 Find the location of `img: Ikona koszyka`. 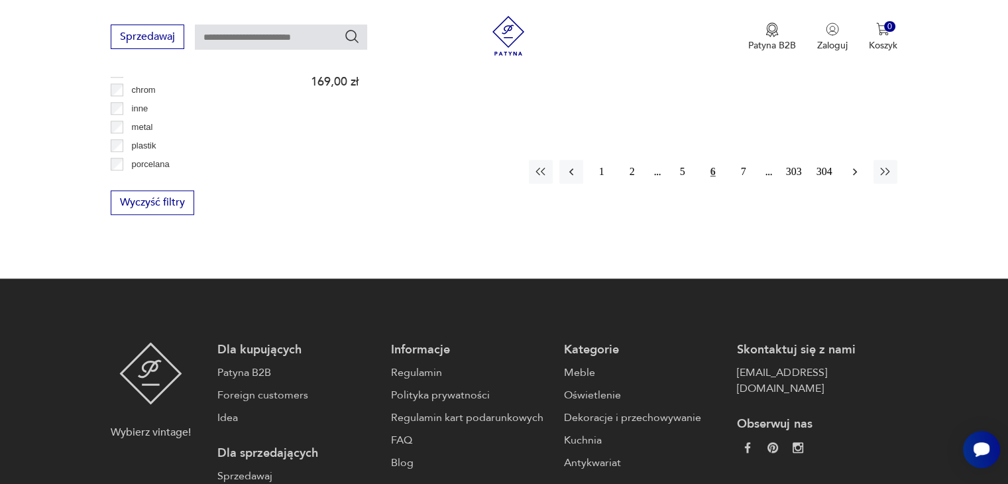

img: Ikona koszyka is located at coordinates (883, 29).